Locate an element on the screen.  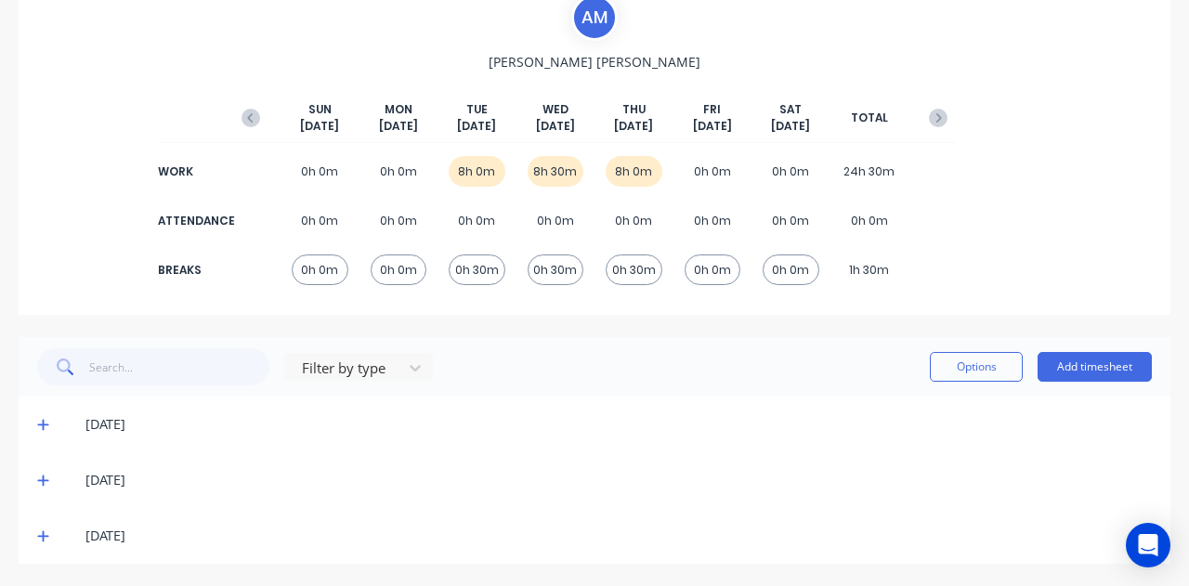
span: TUE is located at coordinates (477, 110).